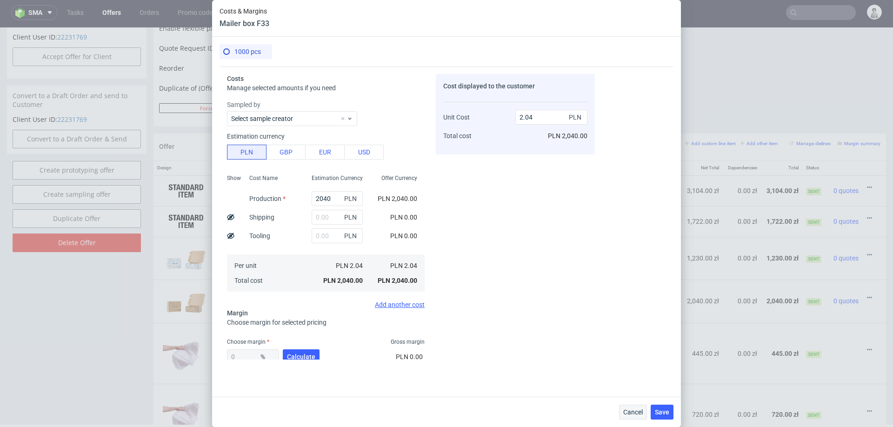 This screenshot has width=893, height=427. I want to click on td: 720.00 zł, so click(782, 387).